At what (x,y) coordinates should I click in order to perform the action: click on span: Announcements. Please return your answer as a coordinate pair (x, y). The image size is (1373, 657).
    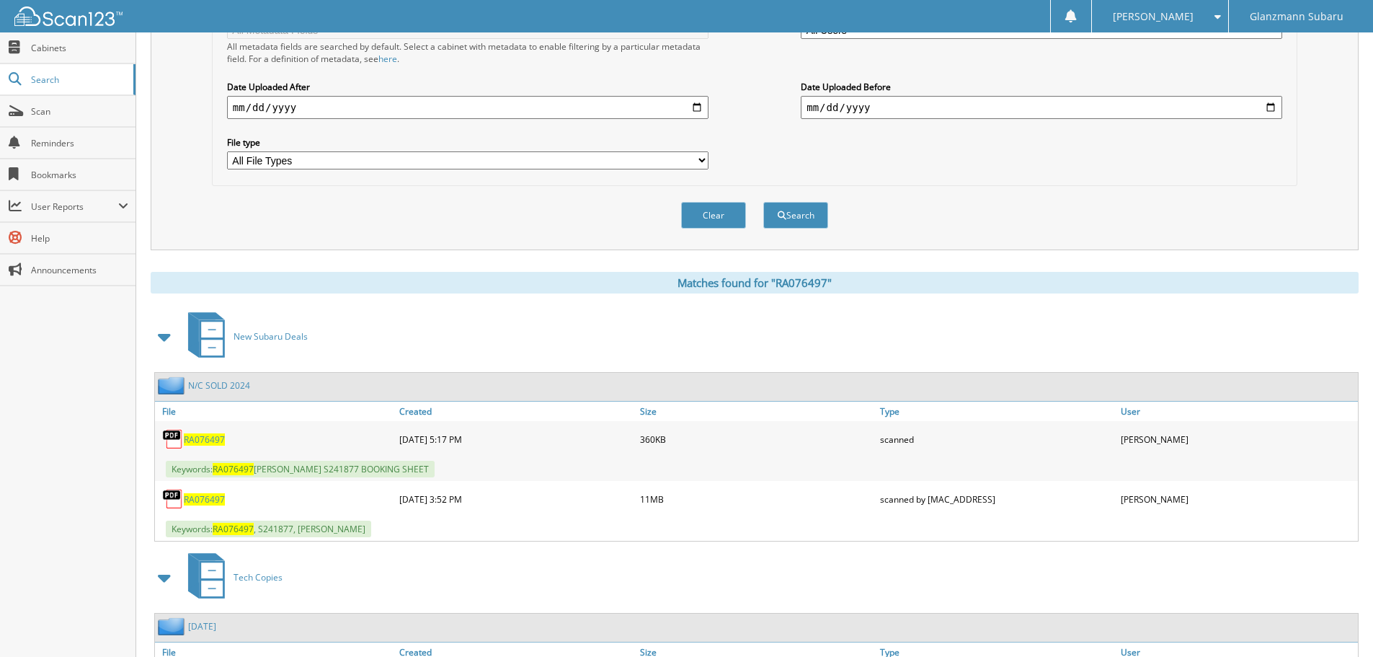
    Looking at the image, I should click on (79, 270).